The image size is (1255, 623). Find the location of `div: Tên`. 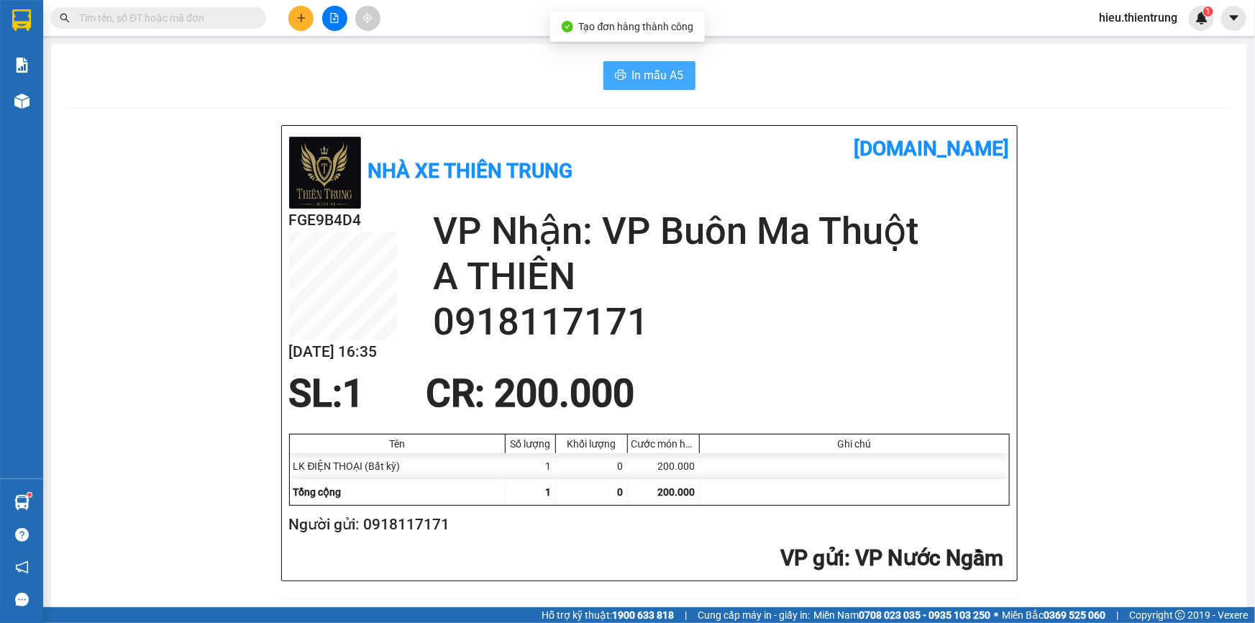

div: Tên is located at coordinates (397, 444).